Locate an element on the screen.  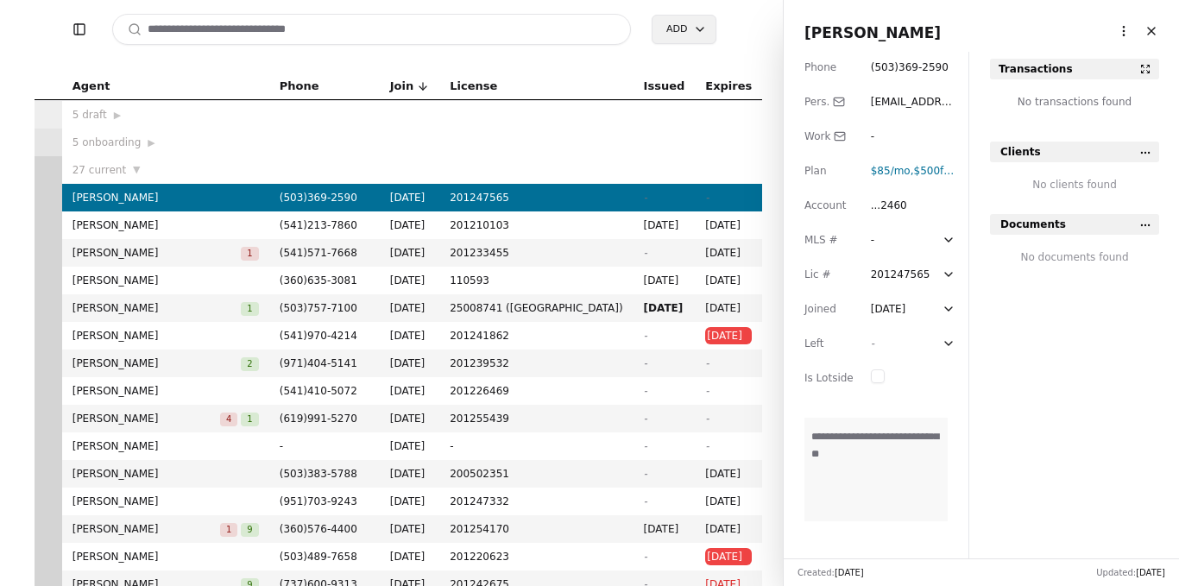
span: 201255439 is located at coordinates (536, 419).